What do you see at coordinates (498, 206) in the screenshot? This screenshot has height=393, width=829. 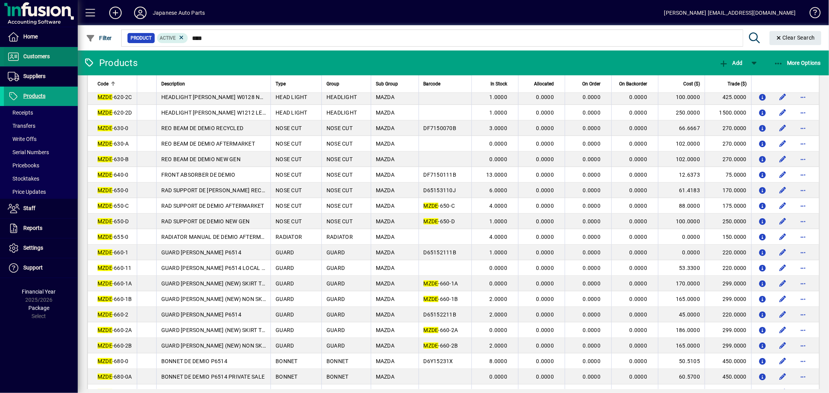 I see `span: 4.0000` at bounding box center [498, 206].